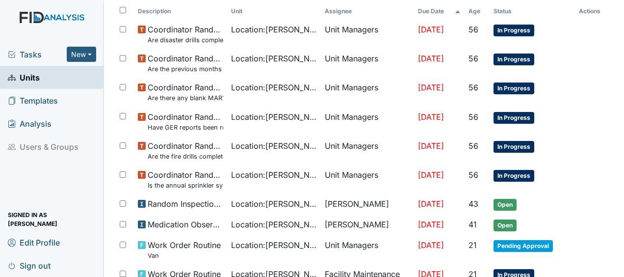 The image size is (624, 277). I want to click on small: Van, so click(184, 255).